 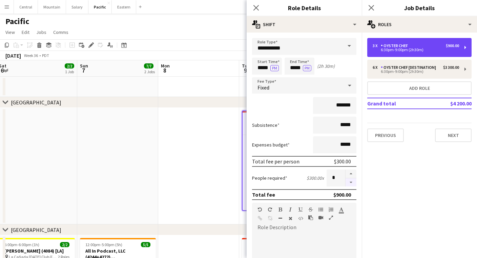 What do you see at coordinates (276, 161) in the screenshot?
I see `div: Total fee per person` at bounding box center [276, 161].